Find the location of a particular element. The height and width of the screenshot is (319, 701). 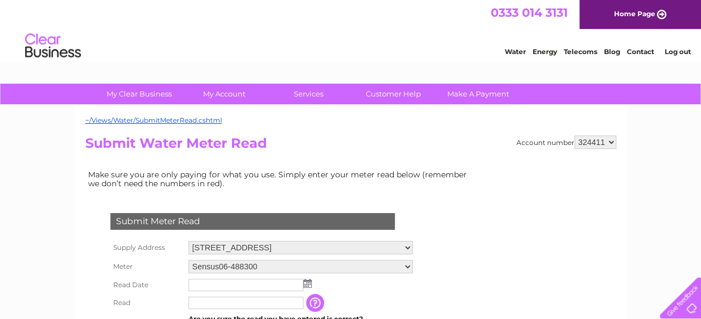

img: logo.png is located at coordinates (53, 46).